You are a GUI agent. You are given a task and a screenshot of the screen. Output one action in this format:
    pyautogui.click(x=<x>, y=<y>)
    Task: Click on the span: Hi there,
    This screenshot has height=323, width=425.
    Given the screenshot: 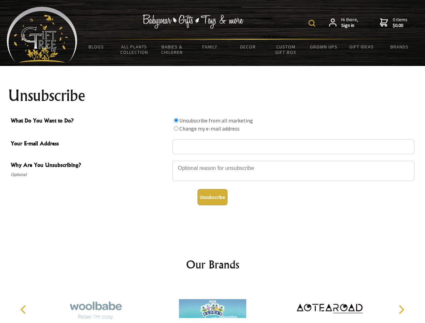 What is the action you would take?
    pyautogui.click(x=350, y=23)
    